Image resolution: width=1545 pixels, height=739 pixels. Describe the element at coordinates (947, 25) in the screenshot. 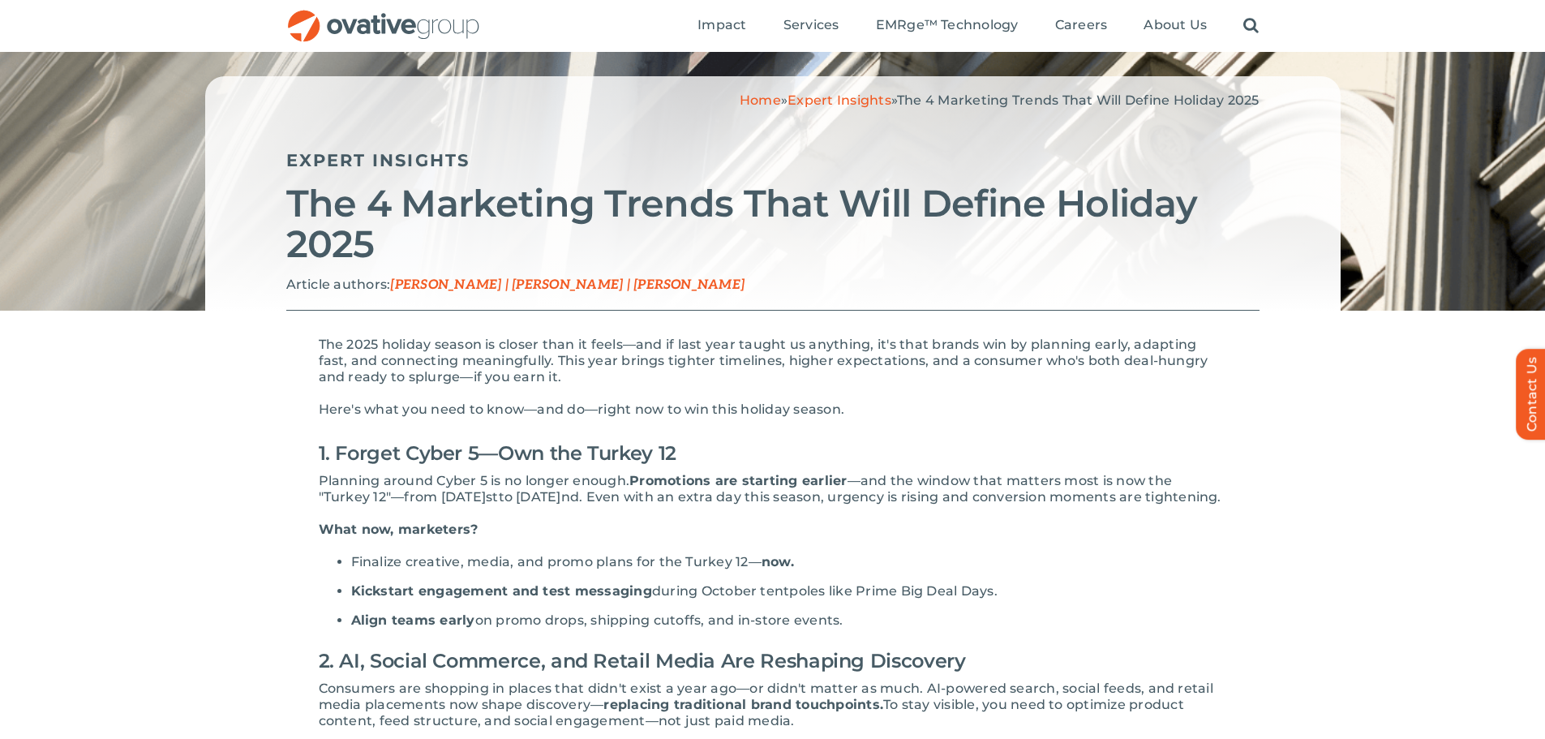

I see `span: EMRge™ Technology` at that location.